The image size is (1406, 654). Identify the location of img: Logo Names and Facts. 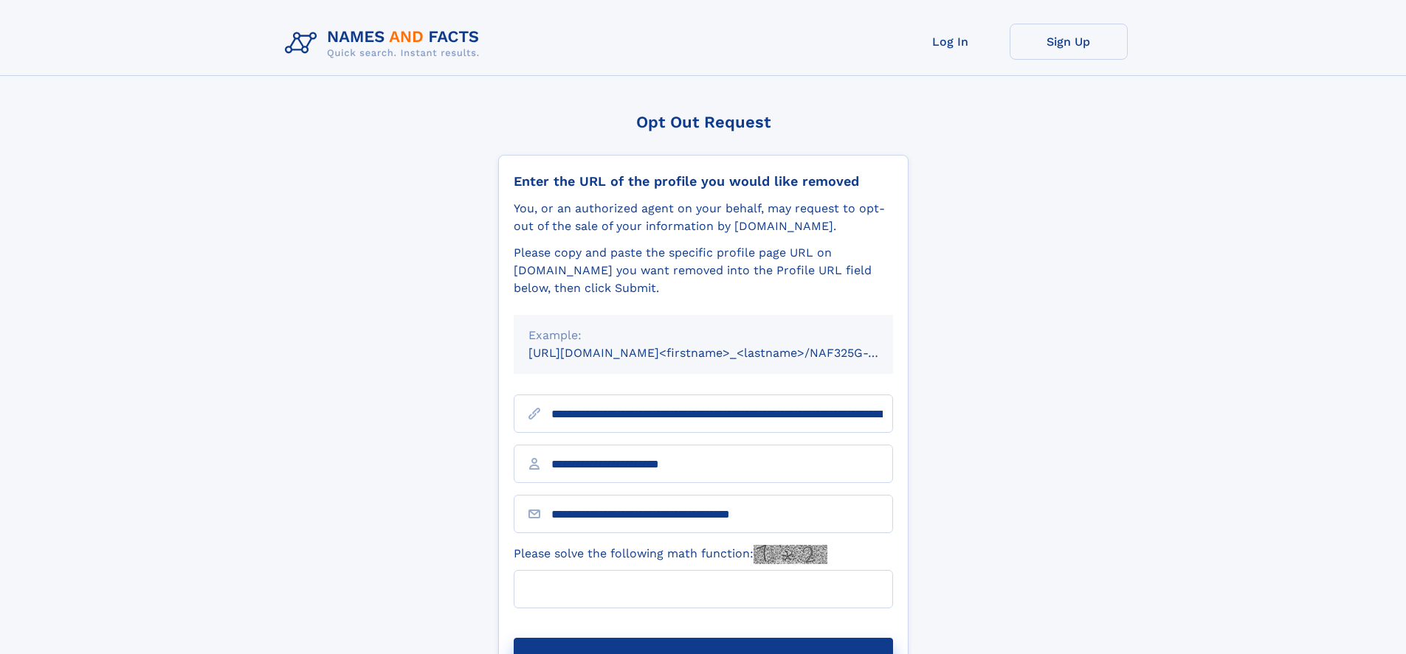
(385, 44).